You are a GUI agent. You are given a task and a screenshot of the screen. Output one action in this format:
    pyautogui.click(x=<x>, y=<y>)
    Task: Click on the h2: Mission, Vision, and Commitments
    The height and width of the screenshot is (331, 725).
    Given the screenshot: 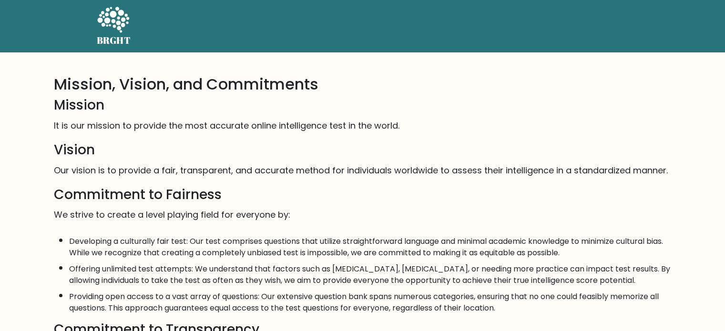 What is the action you would take?
    pyautogui.click(x=363, y=84)
    